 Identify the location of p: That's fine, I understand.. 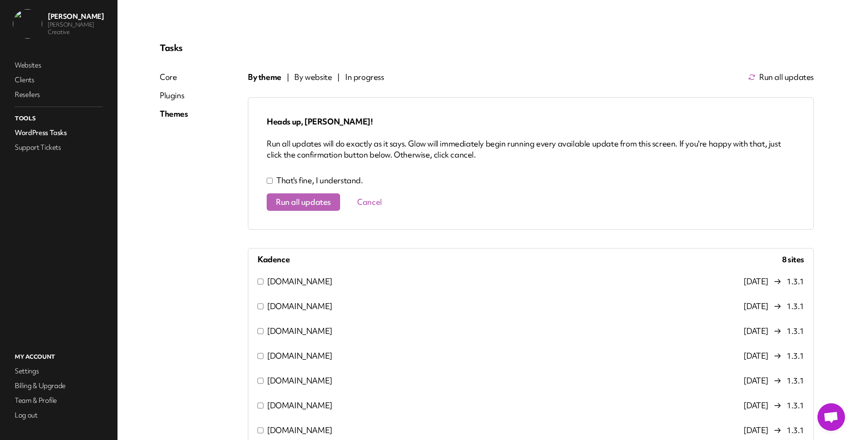
(319, 180).